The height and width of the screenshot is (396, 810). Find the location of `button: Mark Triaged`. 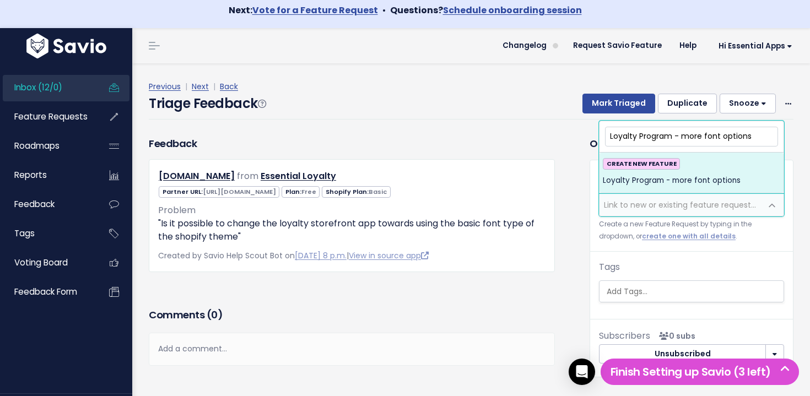

button: Mark Triaged is located at coordinates (619, 104).